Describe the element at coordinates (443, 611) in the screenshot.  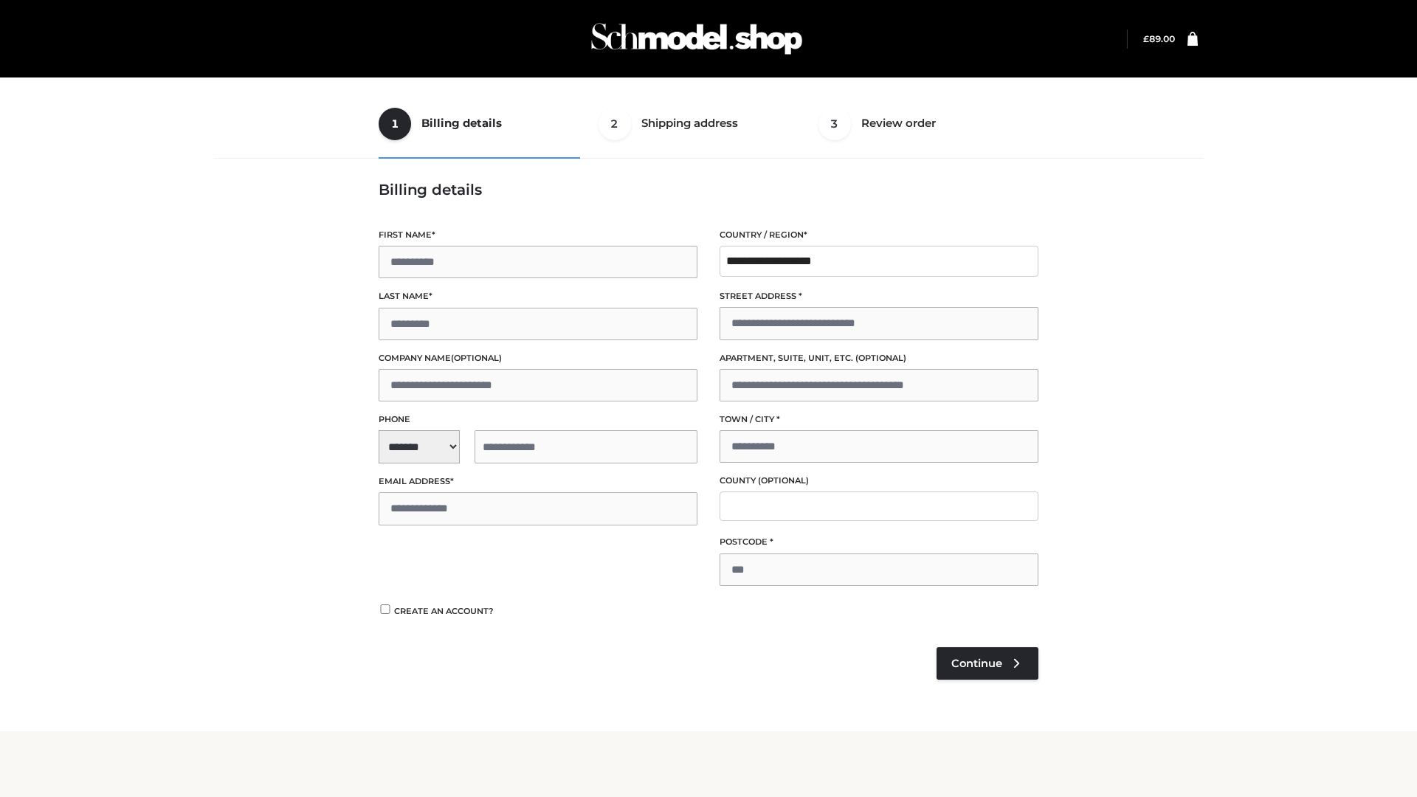
I see `span: Create an account?` at that location.